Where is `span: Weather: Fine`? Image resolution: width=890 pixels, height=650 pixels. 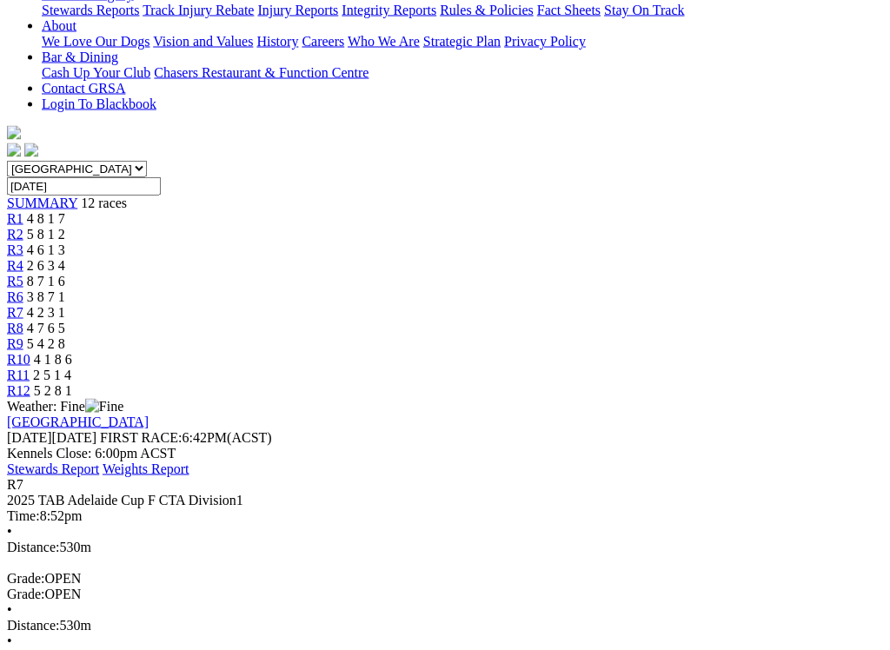 span: Weather: Fine is located at coordinates (65, 406).